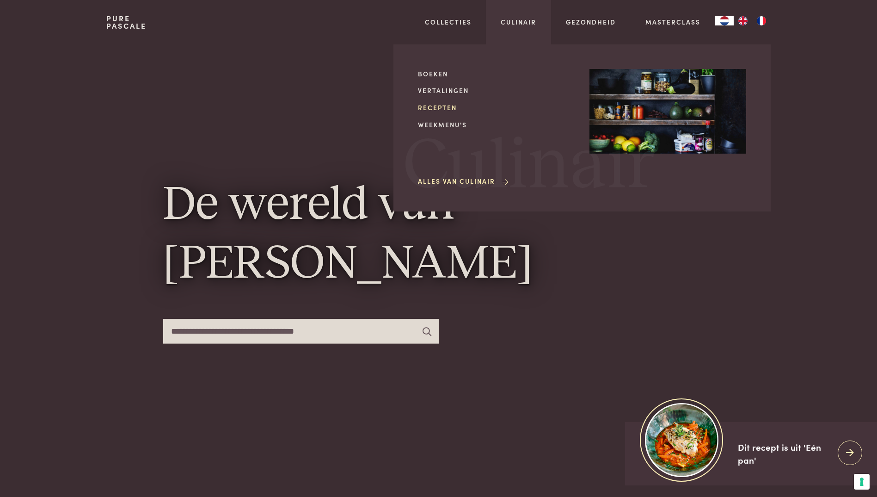 Image resolution: width=877 pixels, height=497 pixels. What do you see at coordinates (448, 22) in the screenshot?
I see `a: Collecties` at bounding box center [448, 22].